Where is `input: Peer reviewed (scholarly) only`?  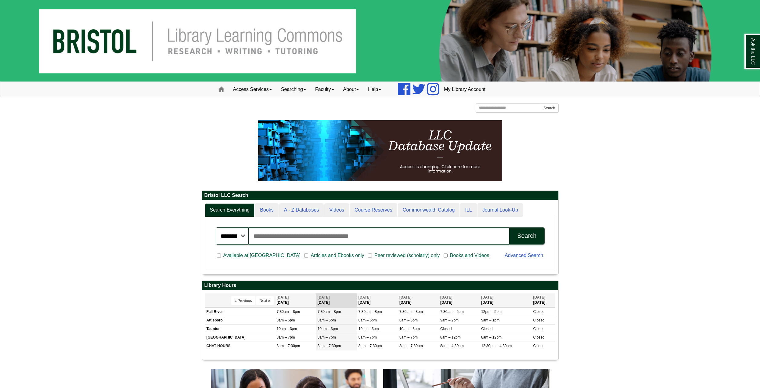
input: Peer reviewed (scholarly) only is located at coordinates (370, 255).